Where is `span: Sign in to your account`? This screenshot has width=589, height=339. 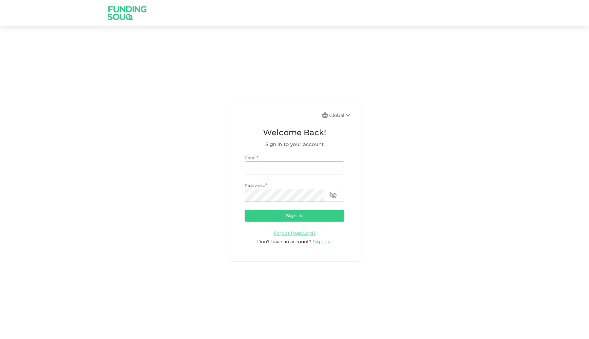
span: Sign in to your account is located at coordinates (294, 145).